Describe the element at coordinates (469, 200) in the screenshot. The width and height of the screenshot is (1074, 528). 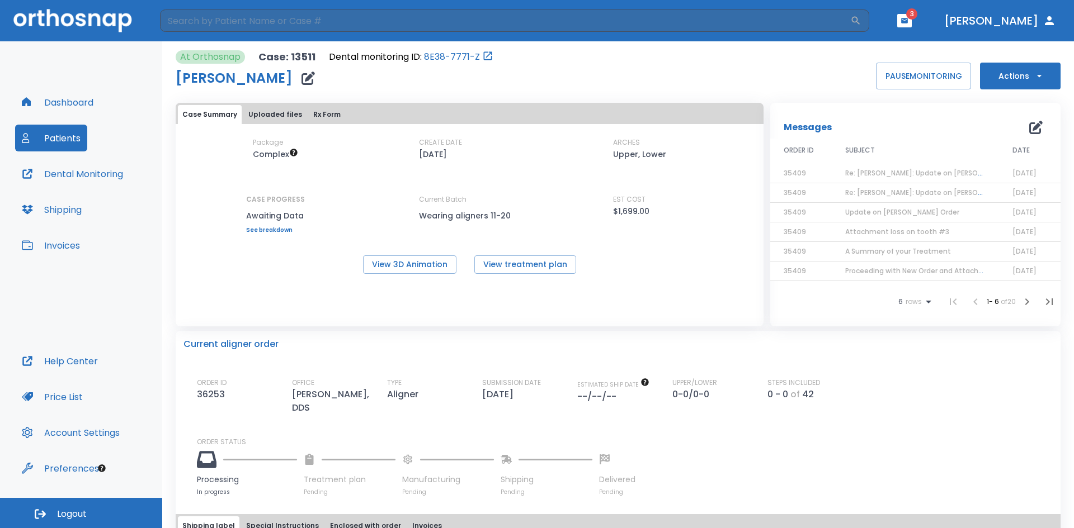
I see `p: Current Batch` at that location.